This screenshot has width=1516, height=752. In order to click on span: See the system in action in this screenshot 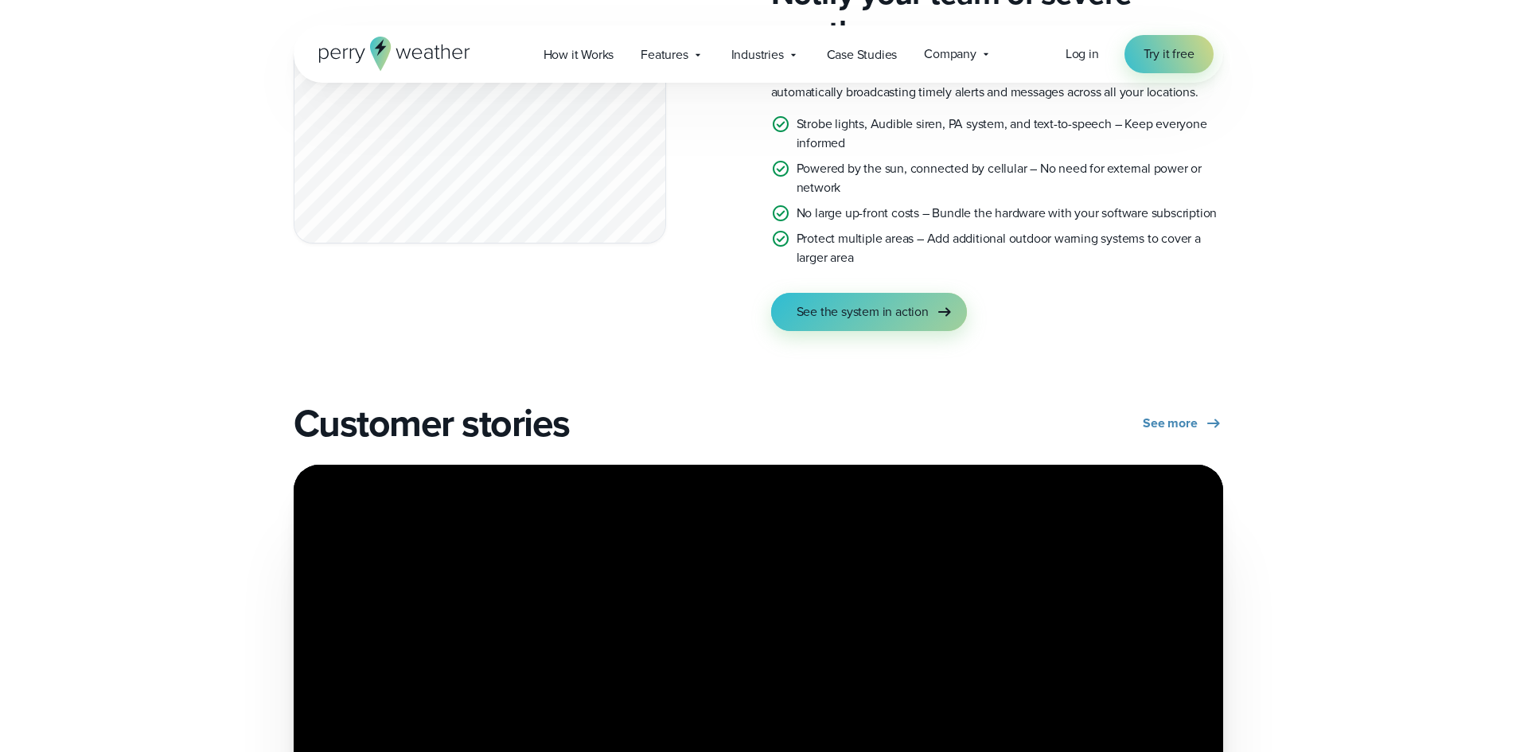, I will do `click(862, 312)`.